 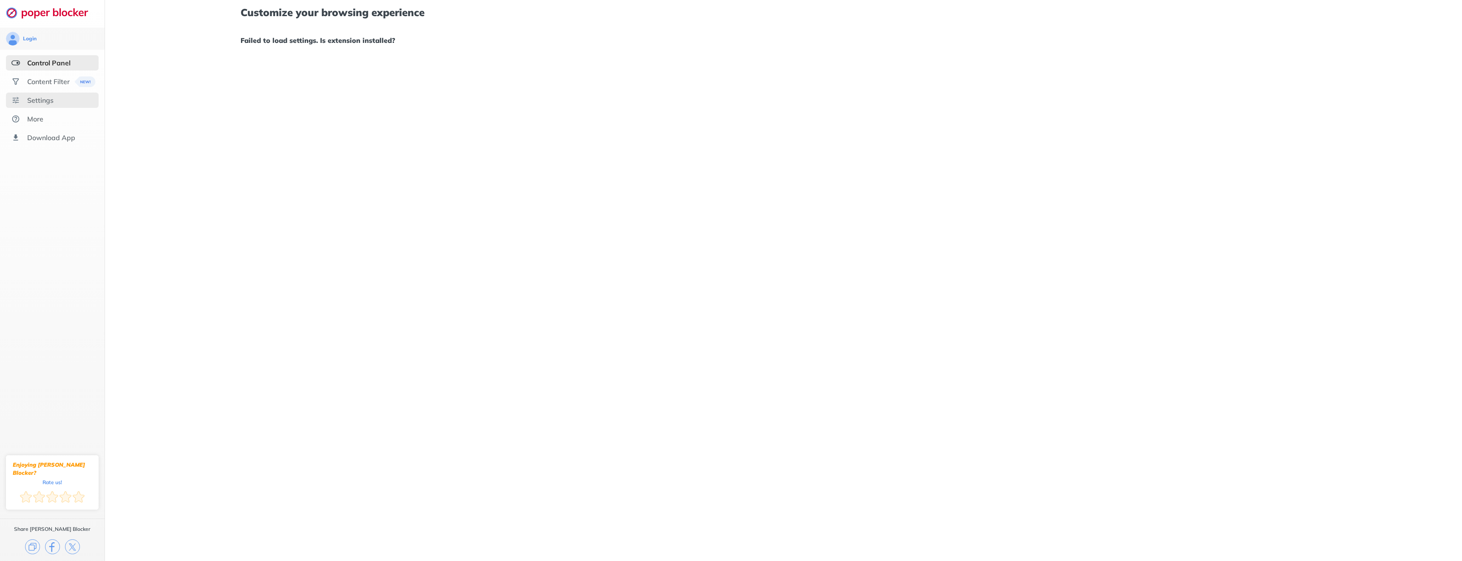 I want to click on div: More, so click(x=35, y=119).